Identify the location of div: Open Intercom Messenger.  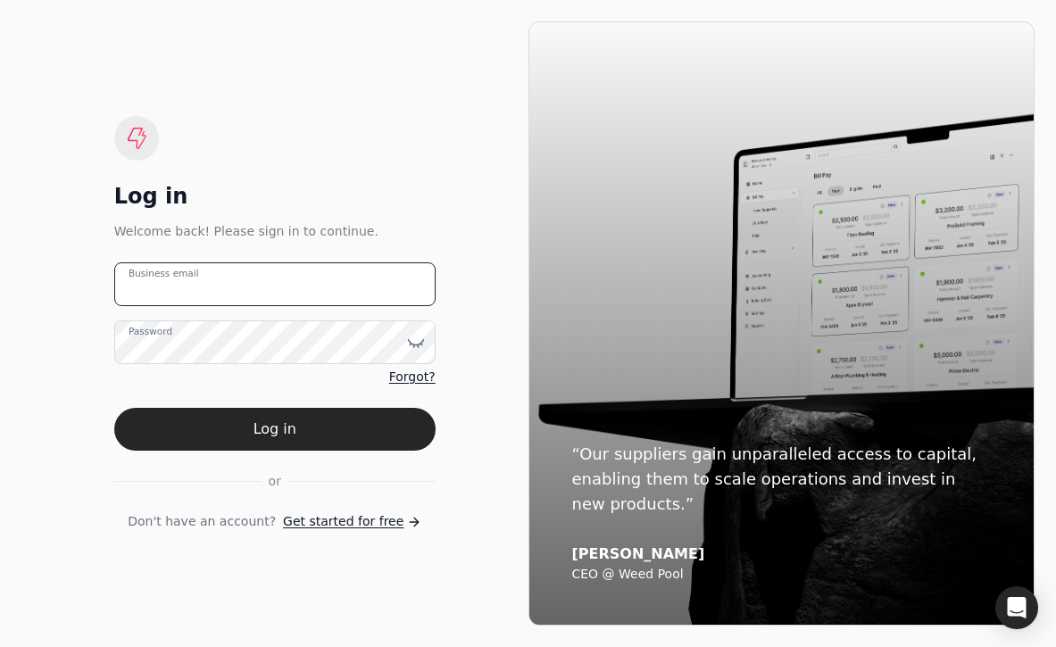
(1017, 608).